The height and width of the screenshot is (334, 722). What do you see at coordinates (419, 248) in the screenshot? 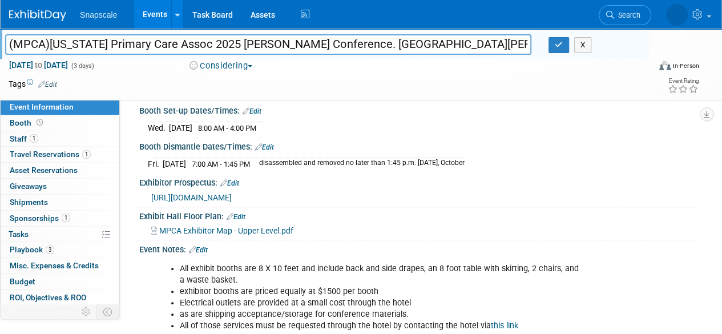
I see `div: Event Notes:` at bounding box center [419, 248].